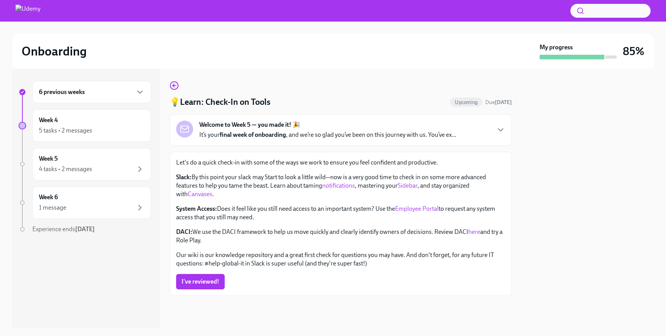  I want to click on span: Experience ends, so click(64, 229).